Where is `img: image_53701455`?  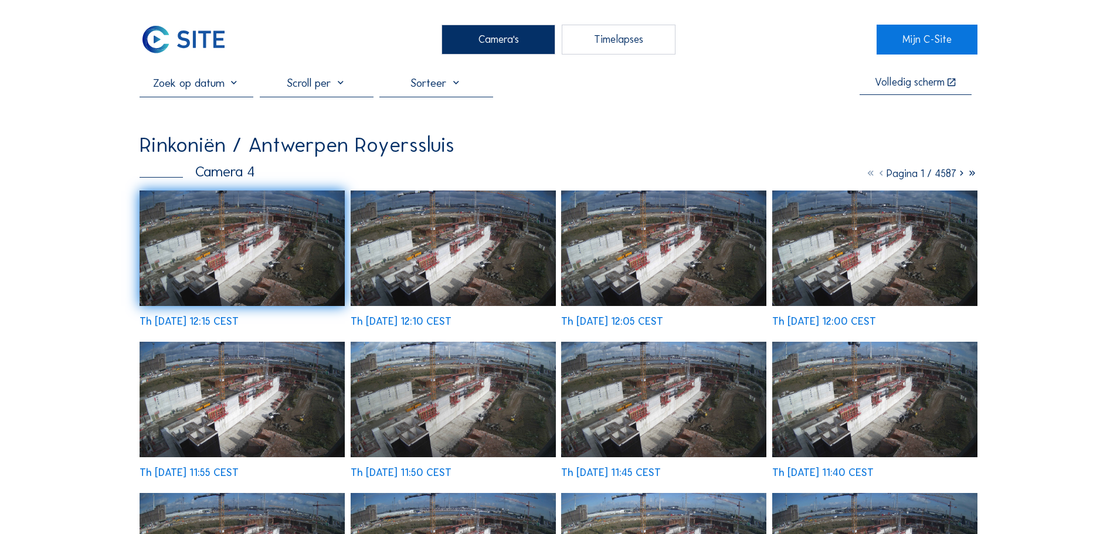
img: image_53701455 is located at coordinates (242, 399).